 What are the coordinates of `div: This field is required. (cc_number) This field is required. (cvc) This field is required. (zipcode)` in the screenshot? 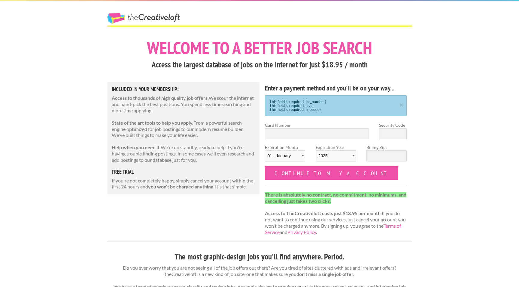 It's located at (336, 106).